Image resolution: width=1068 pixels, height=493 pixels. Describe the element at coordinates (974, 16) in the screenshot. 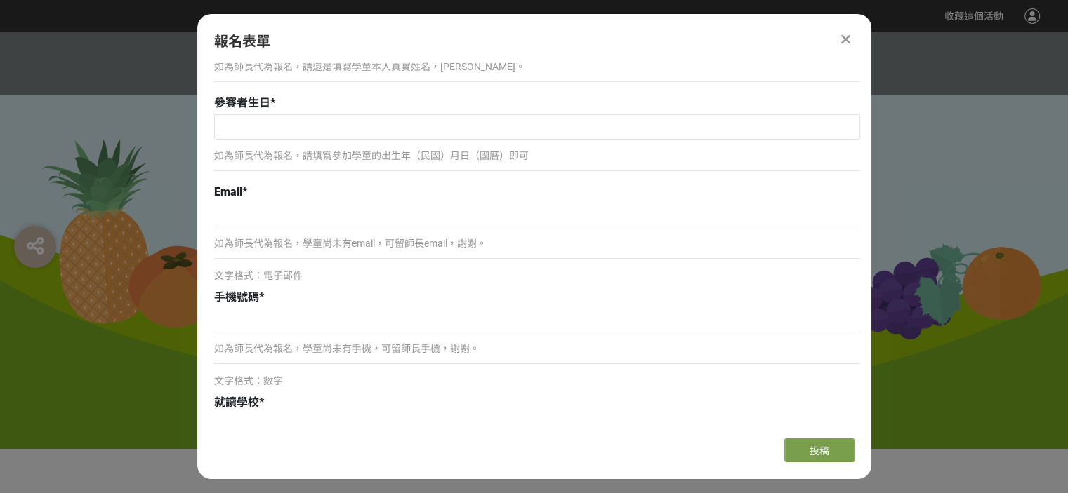

I see `span: 收藏這個活動` at that location.